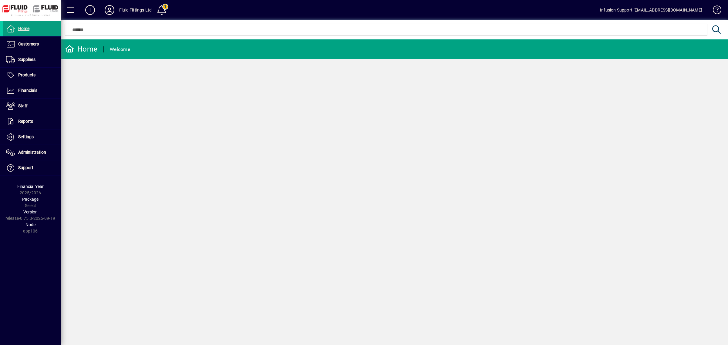 Image resolution: width=728 pixels, height=345 pixels. What do you see at coordinates (27, 59) in the screenshot?
I see `span: Suppliers` at bounding box center [27, 59].